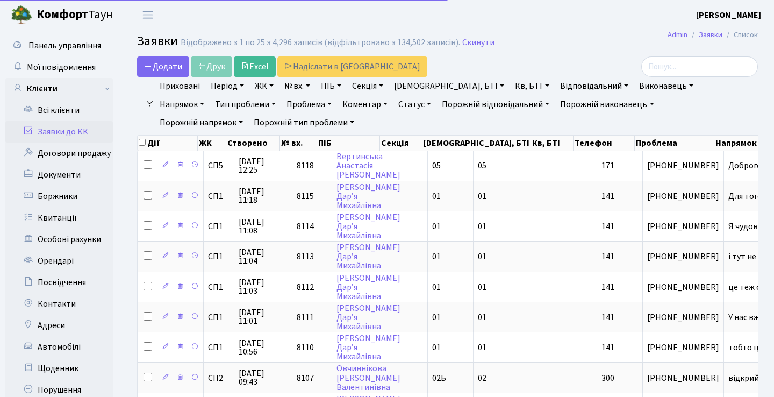  I want to click on a: Документи, so click(59, 175).